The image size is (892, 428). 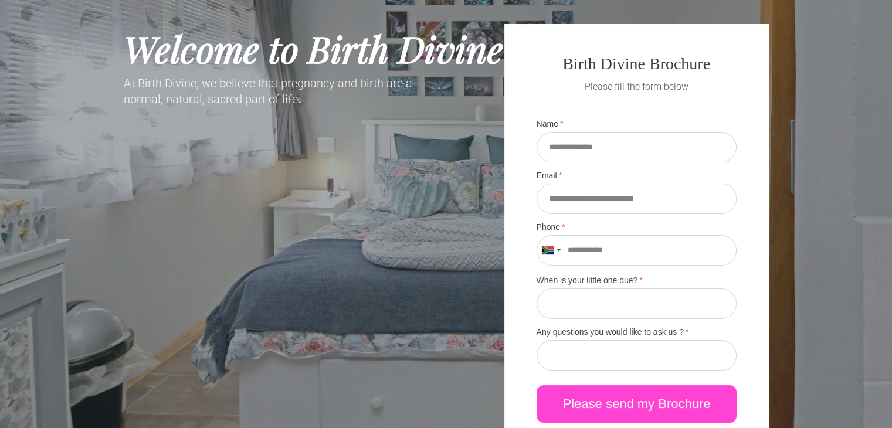 What do you see at coordinates (551, 250) in the screenshot?
I see `button: Selected country` at bounding box center [551, 250].